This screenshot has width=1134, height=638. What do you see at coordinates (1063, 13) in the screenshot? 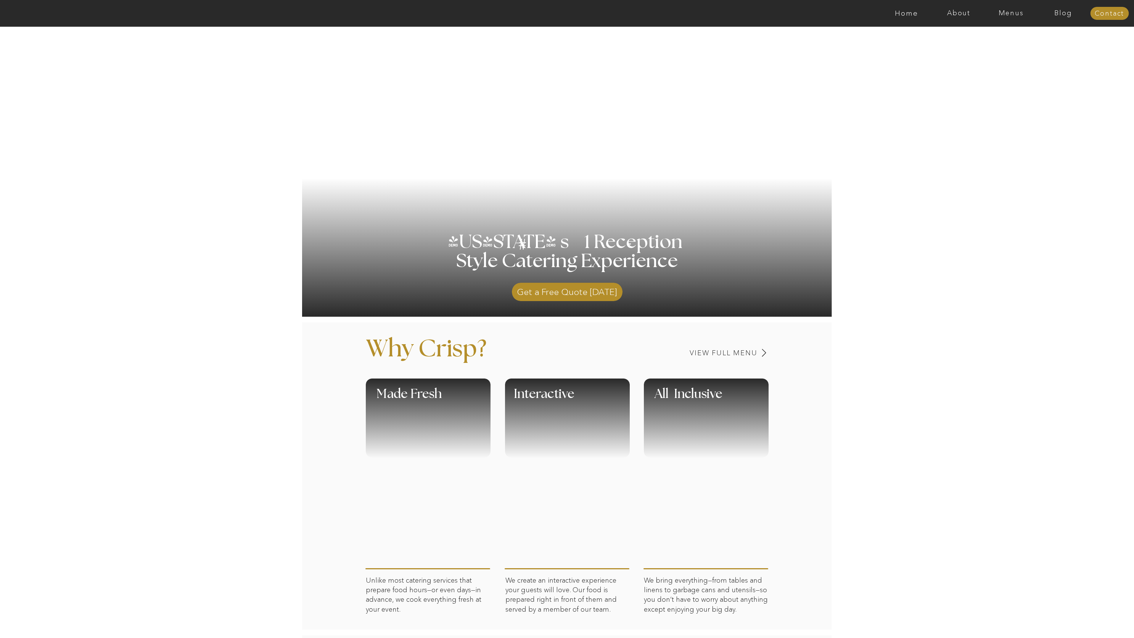
I see `nav: Blog` at bounding box center [1063, 13].